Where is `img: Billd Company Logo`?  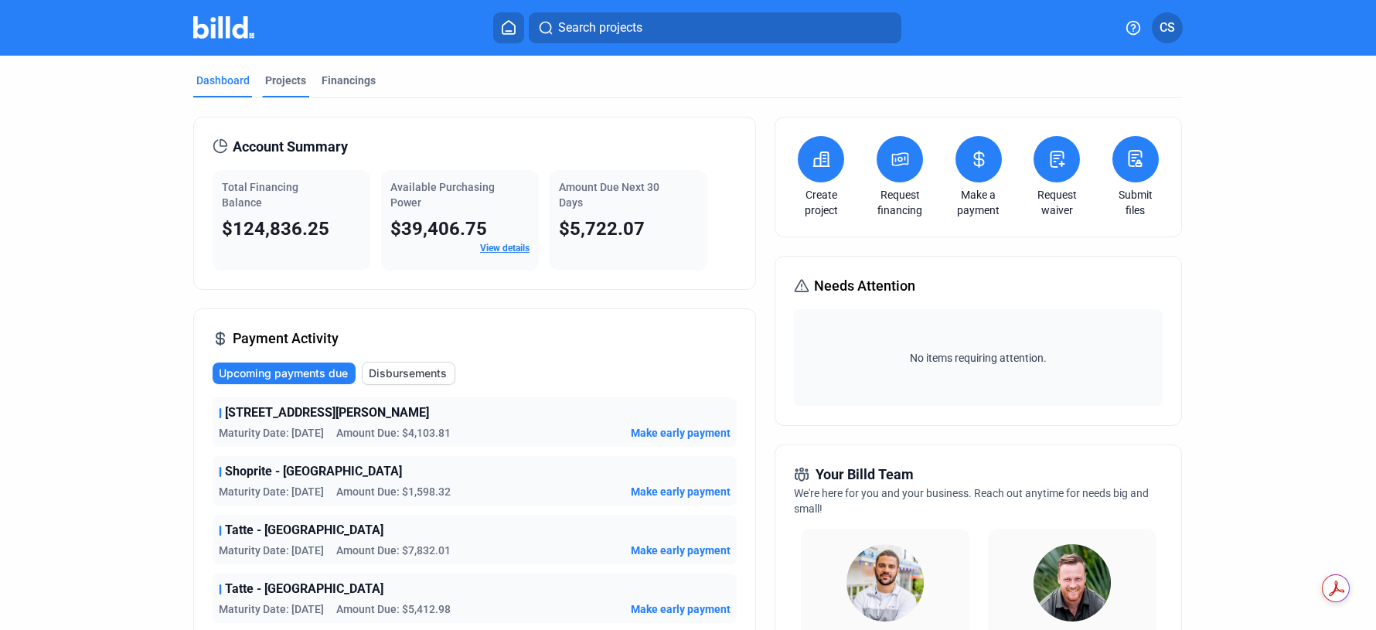 img: Billd Company Logo is located at coordinates (223, 27).